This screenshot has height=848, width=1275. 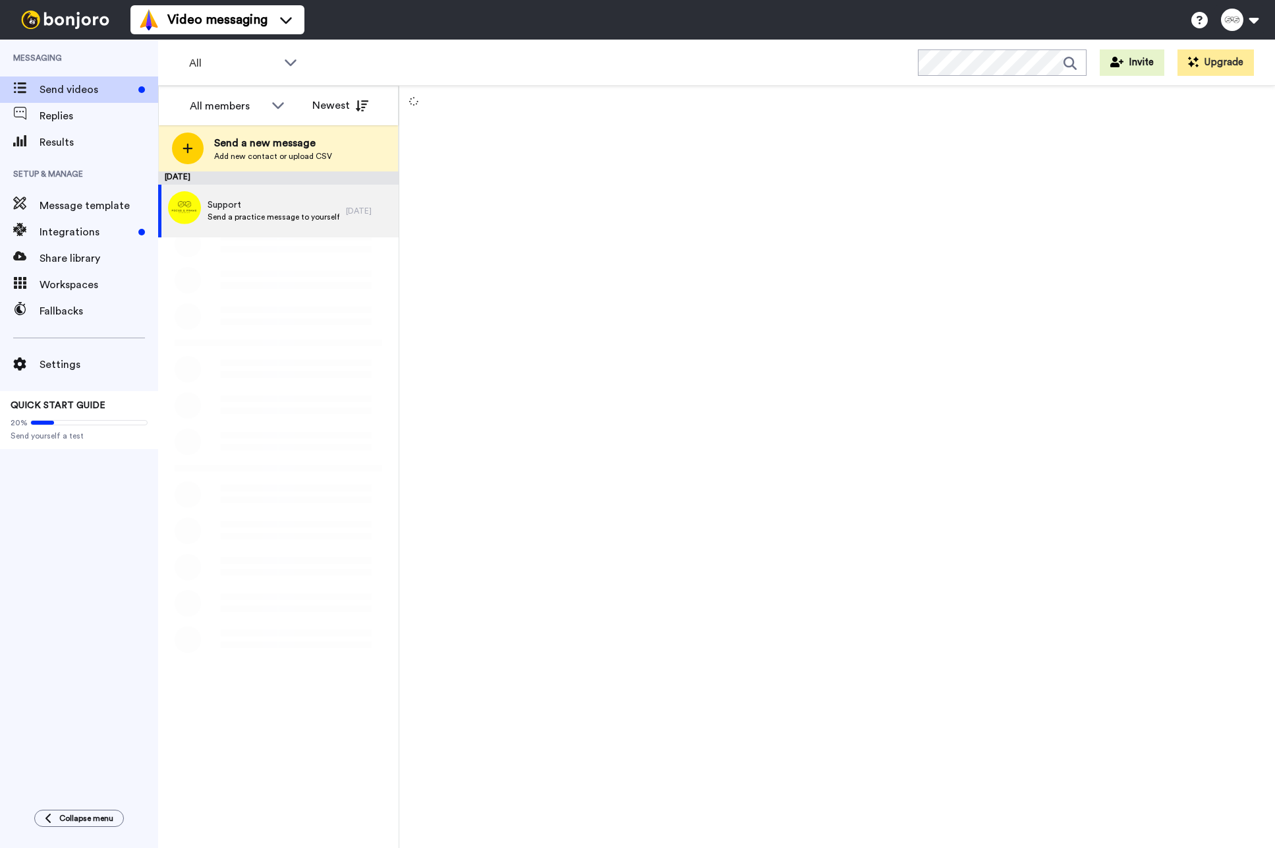 What do you see at coordinates (86, 232) in the screenshot?
I see `span: Integrations` at bounding box center [86, 232].